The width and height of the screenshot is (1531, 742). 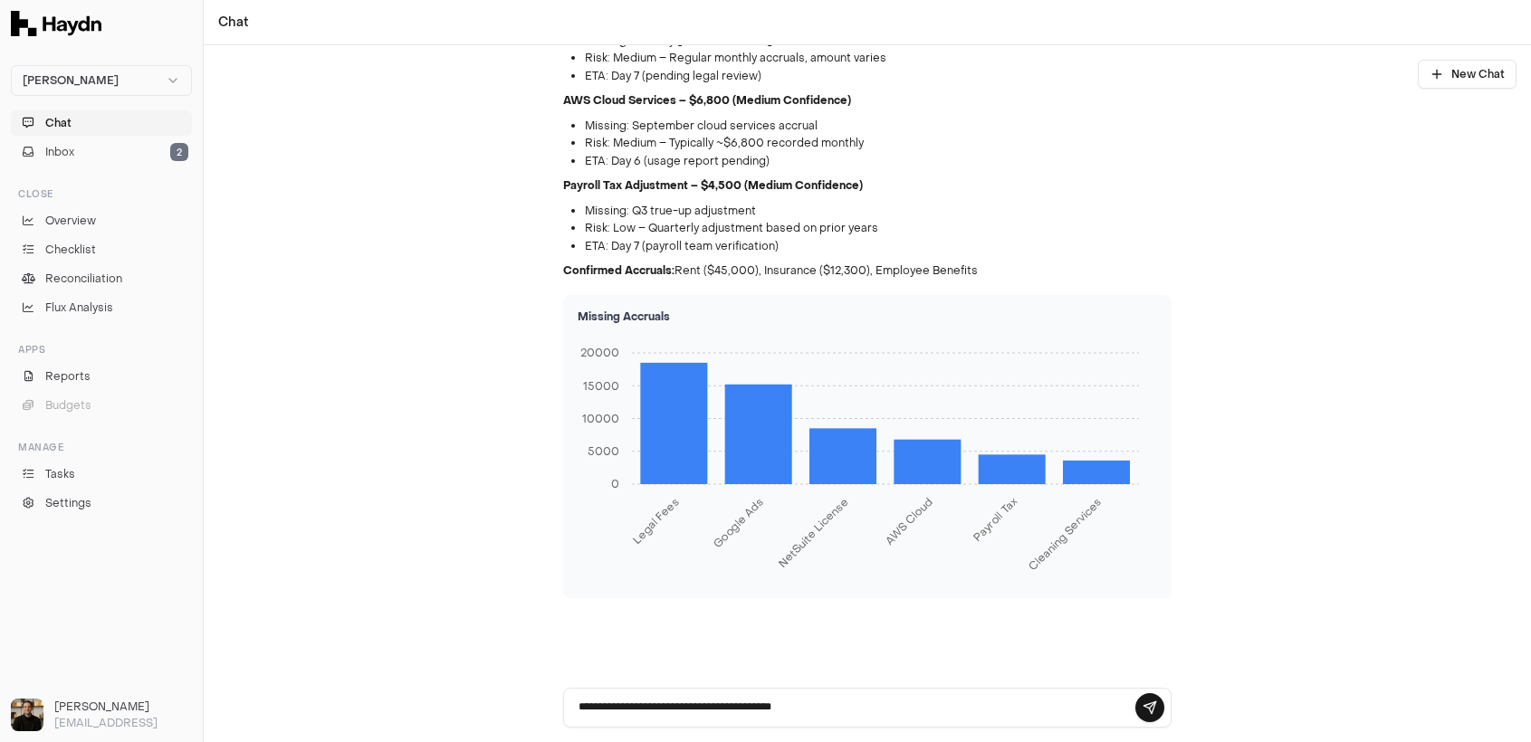 What do you see at coordinates (878, 77) in the screenshot?
I see `li: ETA: Day 7 (pending legal review)` at bounding box center [878, 77].